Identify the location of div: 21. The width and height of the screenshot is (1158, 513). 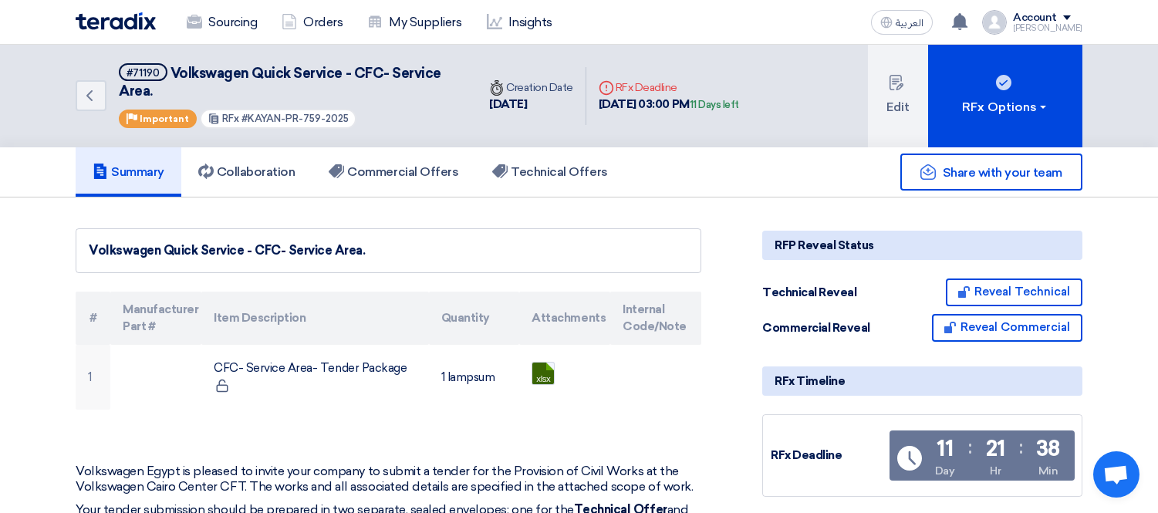
(995, 449).